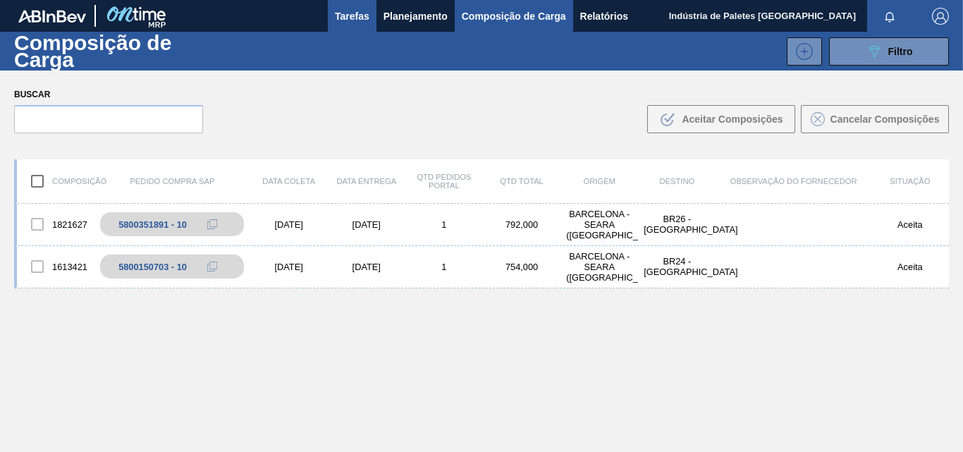 Image resolution: width=963 pixels, height=452 pixels. Describe the element at coordinates (152, 224) in the screenshot. I see `div: 5800351891 - 10` at that location.